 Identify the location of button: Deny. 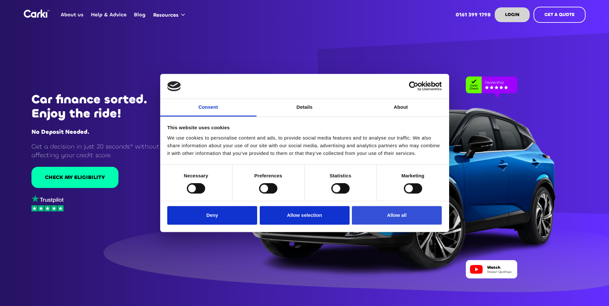
(212, 215).